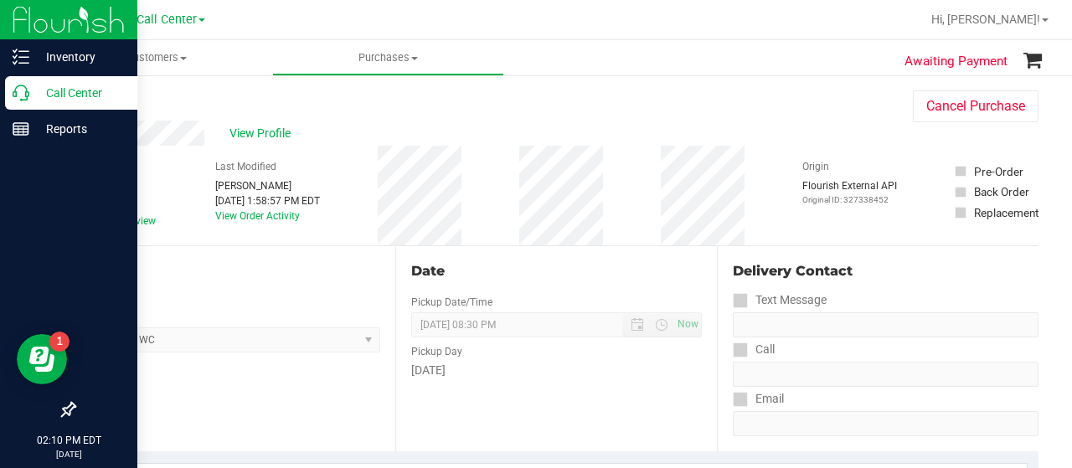 The image size is (1072, 468). Describe the element at coordinates (388, 58) in the screenshot. I see `a: Purchases` at that location.